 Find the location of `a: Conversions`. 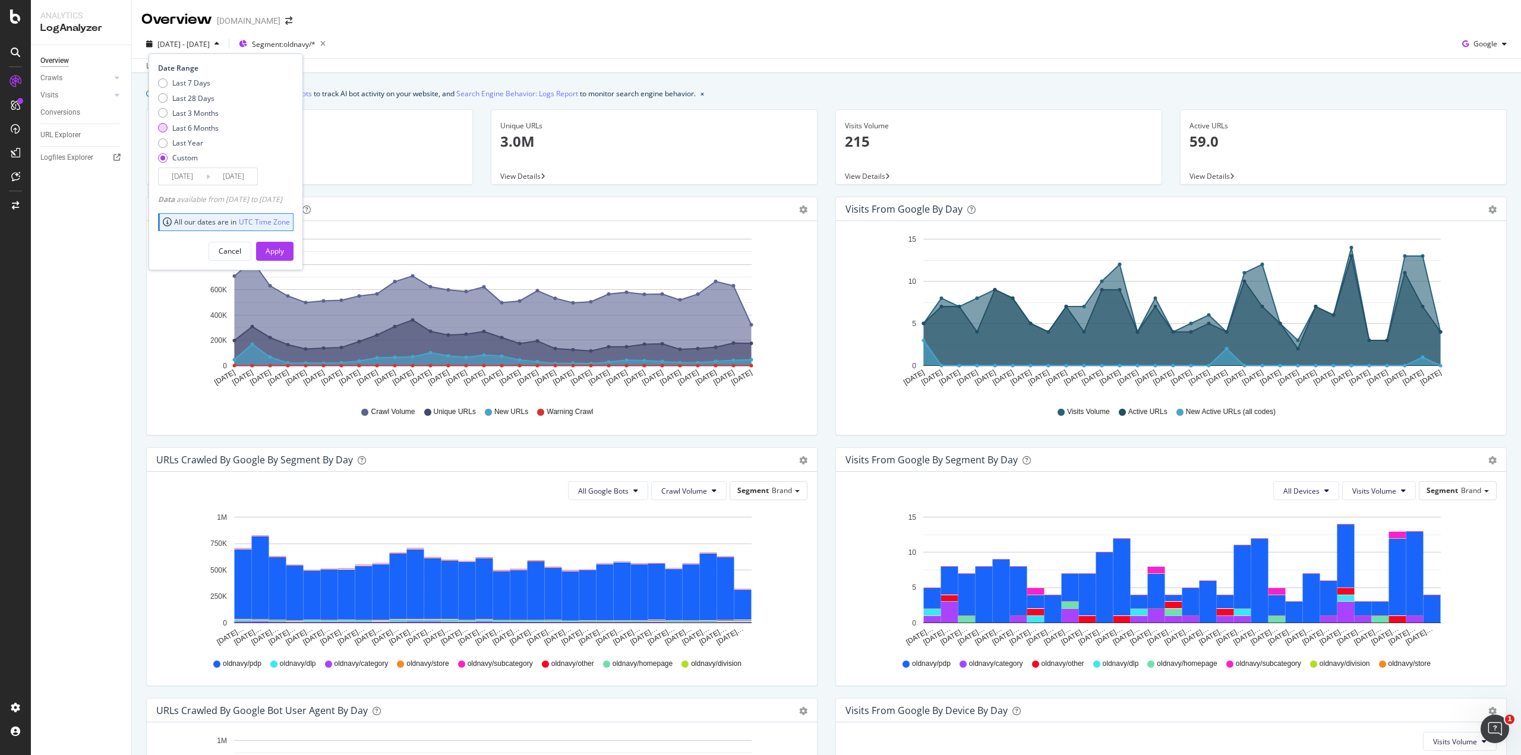

a: Conversions is located at coordinates (81, 112).